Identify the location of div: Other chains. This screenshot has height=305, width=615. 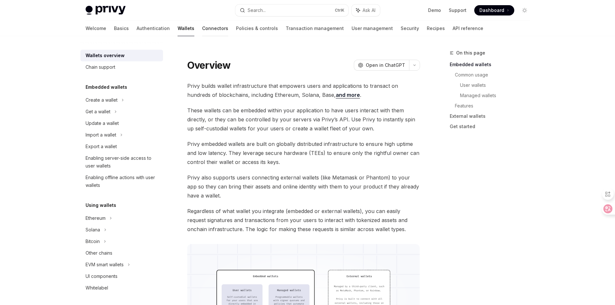
(99, 253).